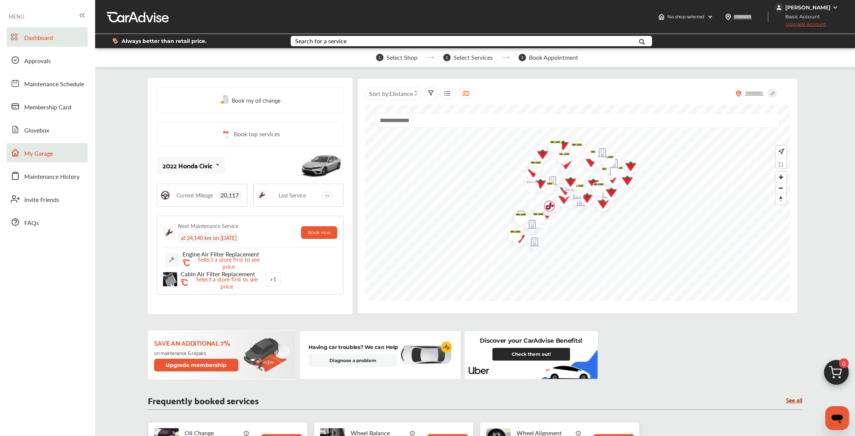  Describe the element at coordinates (479, 370) in the screenshot. I see `img: uber-logo.8ea76b89.svg` at that location.